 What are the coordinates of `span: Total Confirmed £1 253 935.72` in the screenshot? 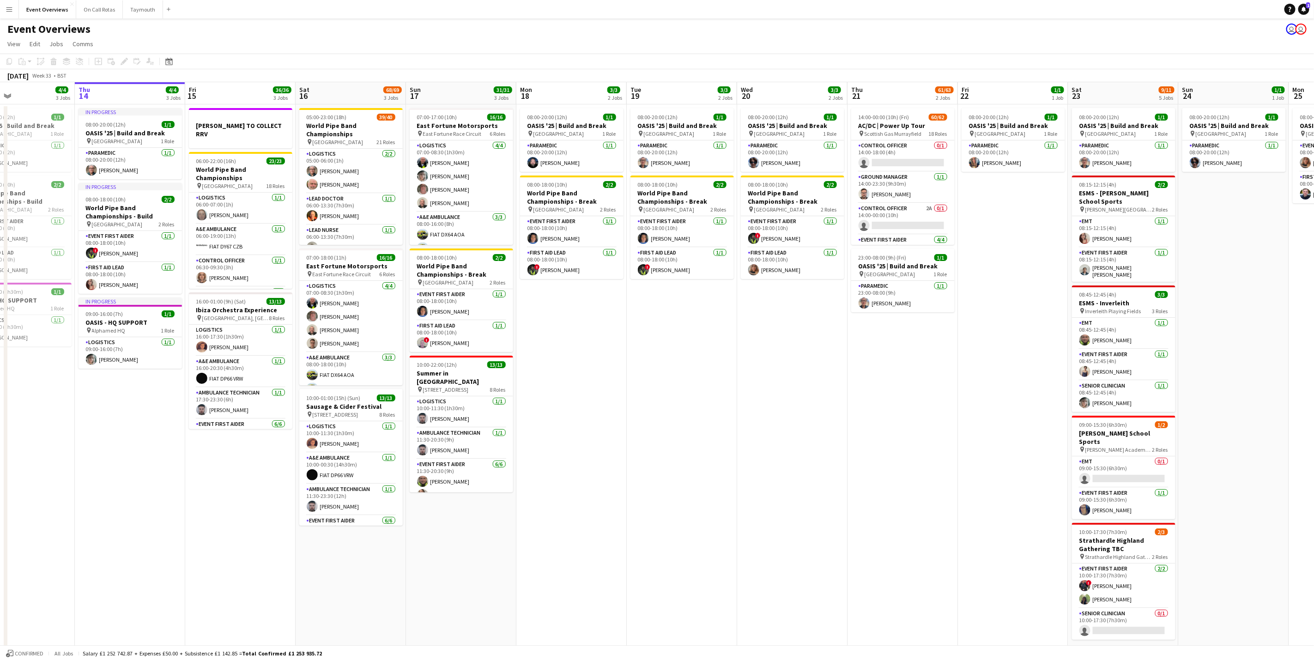 It's located at (282, 653).